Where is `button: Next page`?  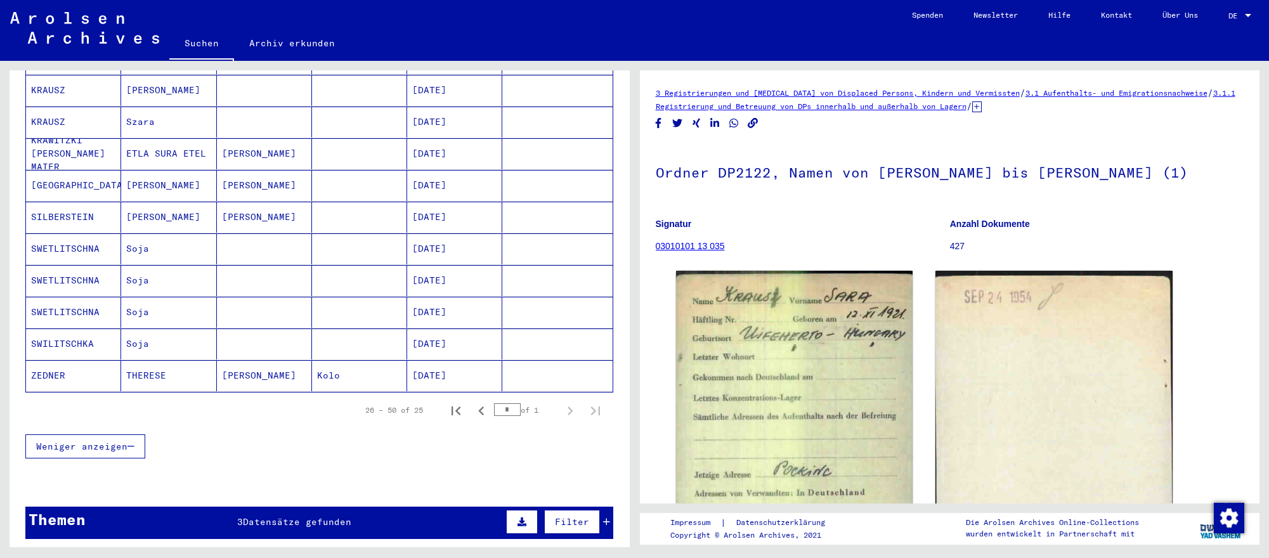
button: Next page is located at coordinates (570, 410).